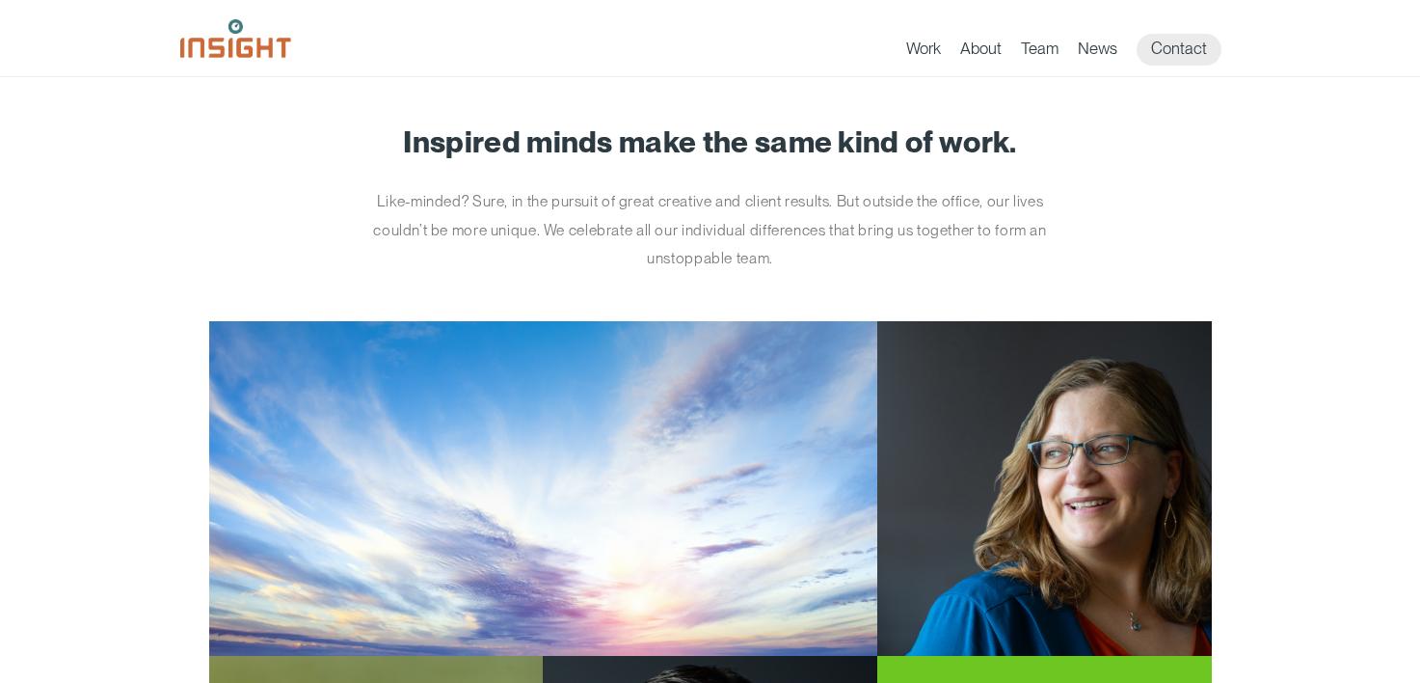  I want to click on p: Like-minded? Sure, in the pursuit of great creative and client results. But outside the office, o..., so click(711, 229).